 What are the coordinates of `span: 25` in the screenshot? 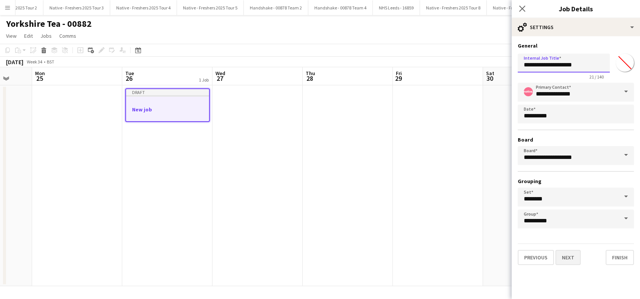 It's located at (39, 78).